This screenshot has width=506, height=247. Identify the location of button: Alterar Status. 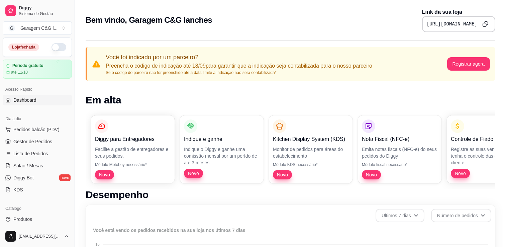
(59, 47).